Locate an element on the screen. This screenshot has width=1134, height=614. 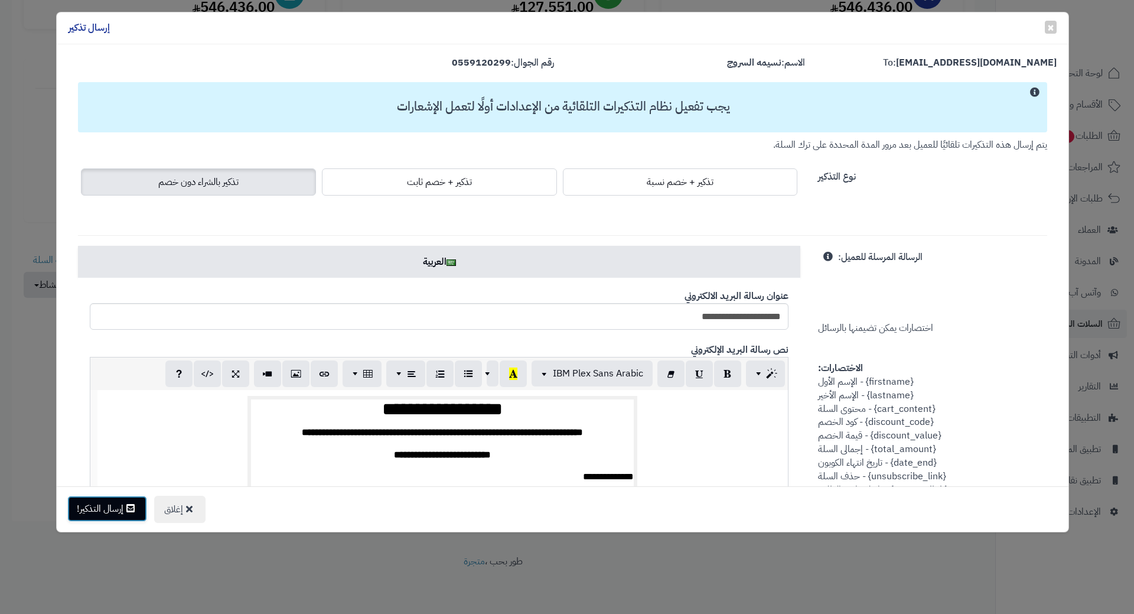
img: ar.png is located at coordinates (451, 262).